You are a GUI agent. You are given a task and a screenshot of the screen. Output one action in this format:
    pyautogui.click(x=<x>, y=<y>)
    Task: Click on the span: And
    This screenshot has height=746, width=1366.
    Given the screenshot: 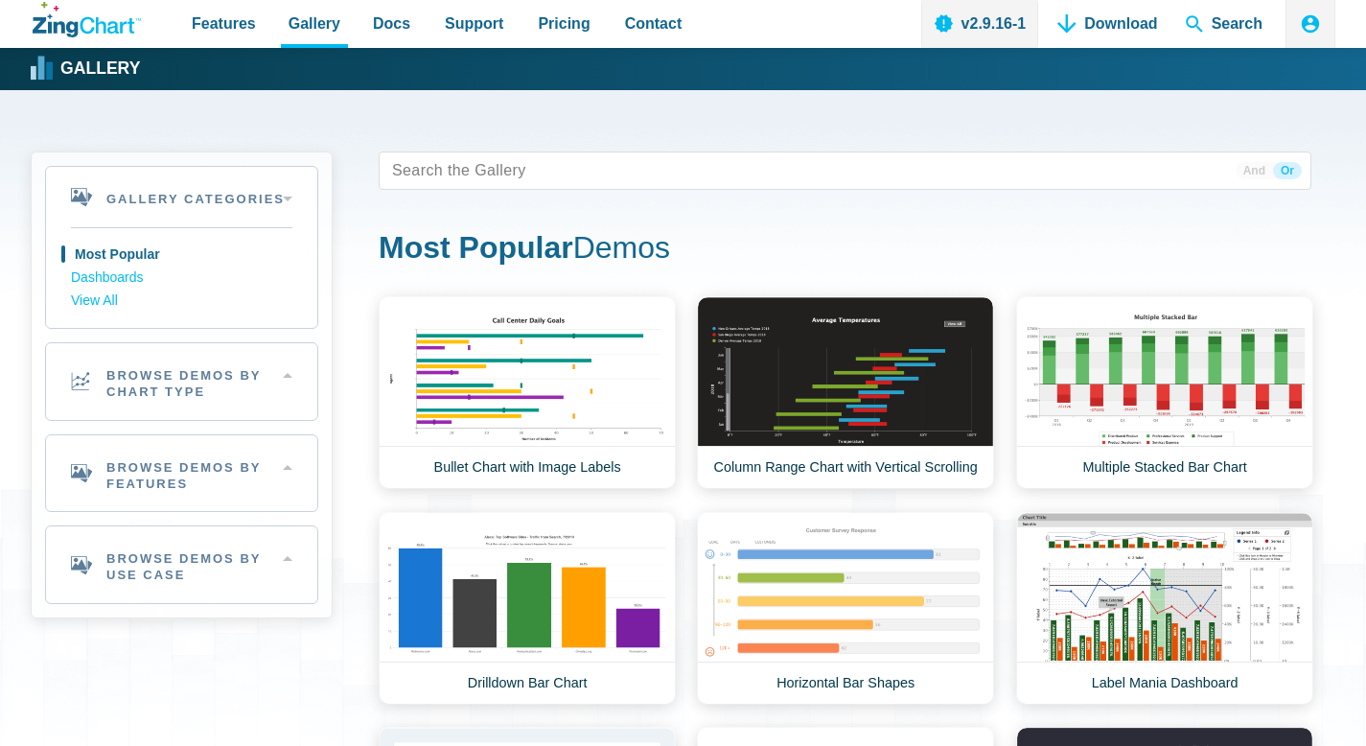 What is the action you would take?
    pyautogui.click(x=1254, y=171)
    